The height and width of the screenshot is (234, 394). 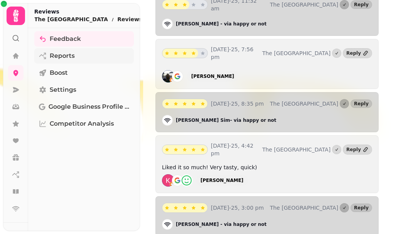 I want to click on img: ALV-UjVk6fmfpBS3kis9YMhMEo7ofpzJEspEu0vjGOS8h80_Nsuxw6rjQw=s128-c0x00000000-cc-rp-mo-ba4, so click(x=168, y=76).